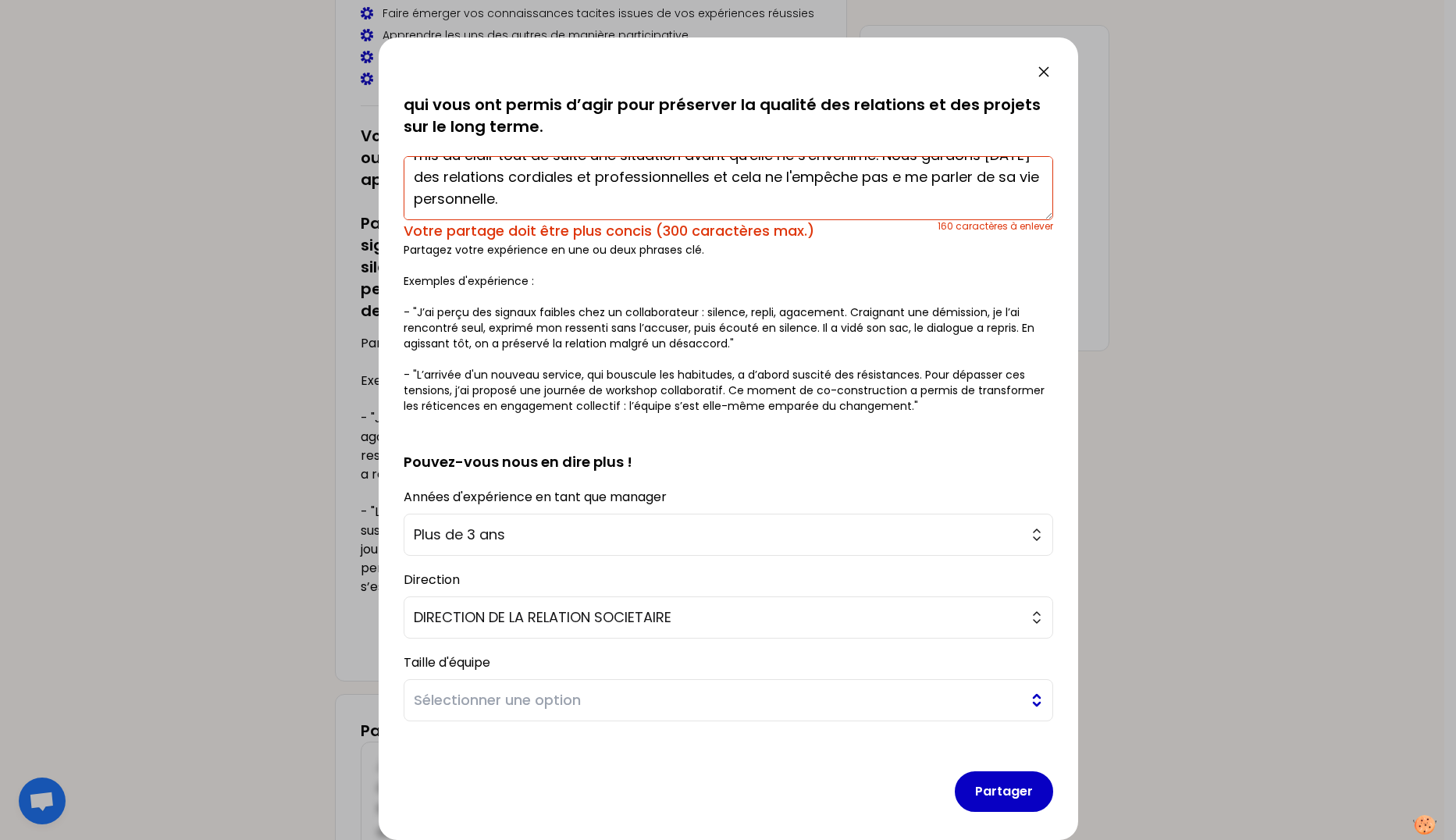 This screenshot has height=840, width=1456. I want to click on button: Sélectionner une option, so click(728, 701).